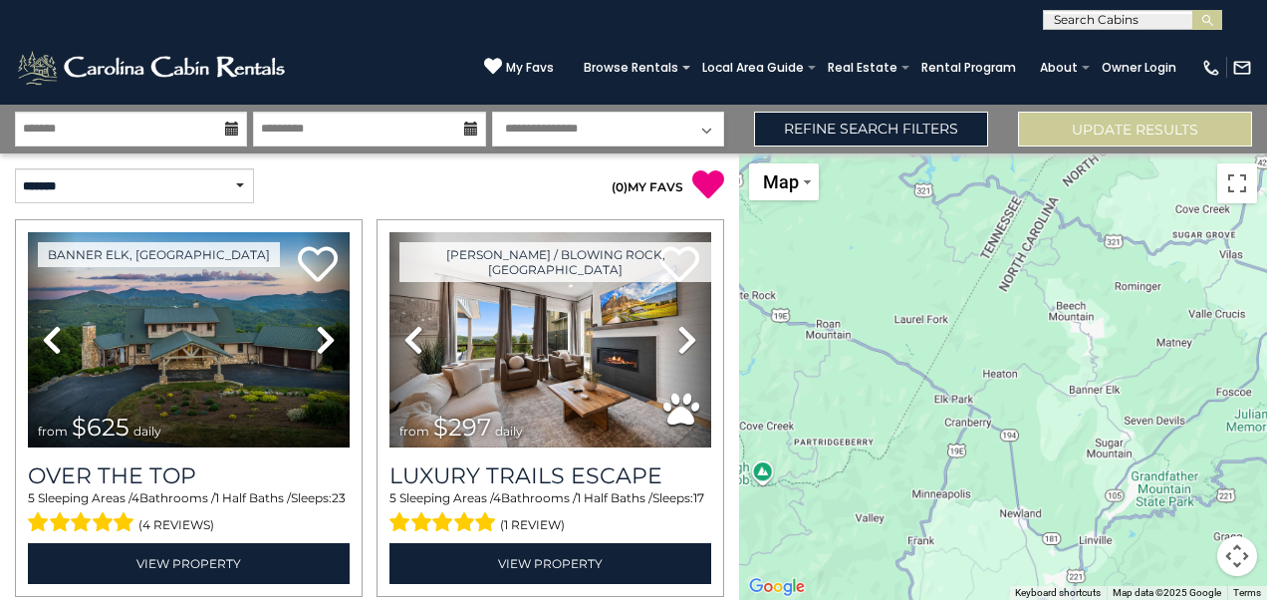 Image resolution: width=1267 pixels, height=600 pixels. Describe the element at coordinates (550, 340) in the screenshot. I see `img: thumbnail_168695581.jpeg` at that location.